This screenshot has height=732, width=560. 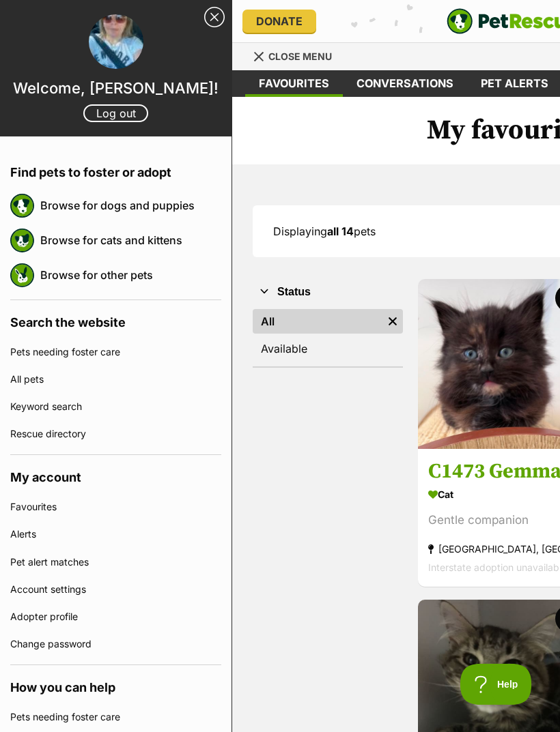 What do you see at coordinates (340, 231) in the screenshot?
I see `strong: all 14` at bounding box center [340, 231].